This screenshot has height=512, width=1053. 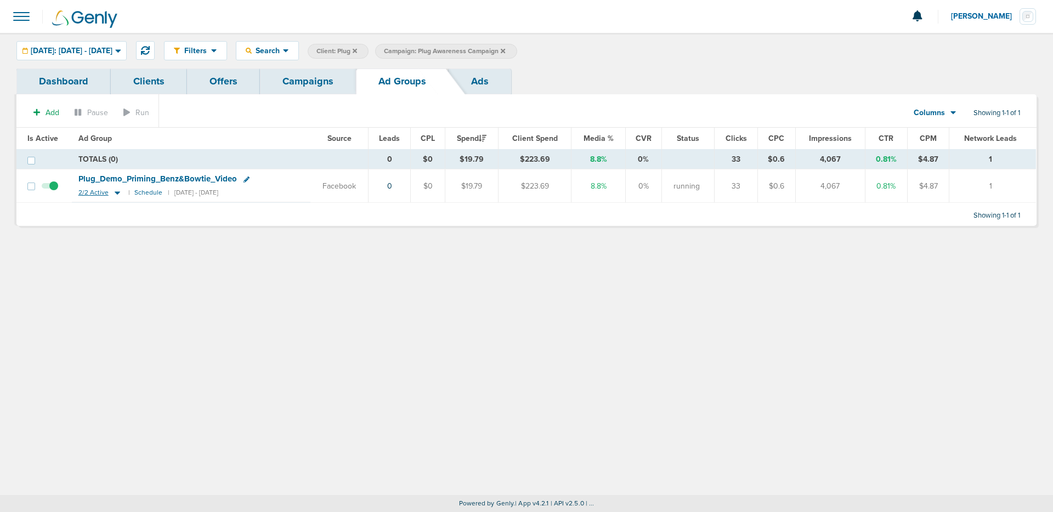 I want to click on span: Columns, so click(x=929, y=113).